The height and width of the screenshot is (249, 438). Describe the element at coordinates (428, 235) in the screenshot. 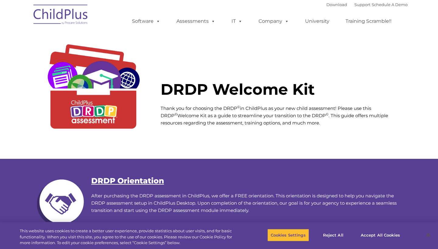

I see `button: Close` at that location.